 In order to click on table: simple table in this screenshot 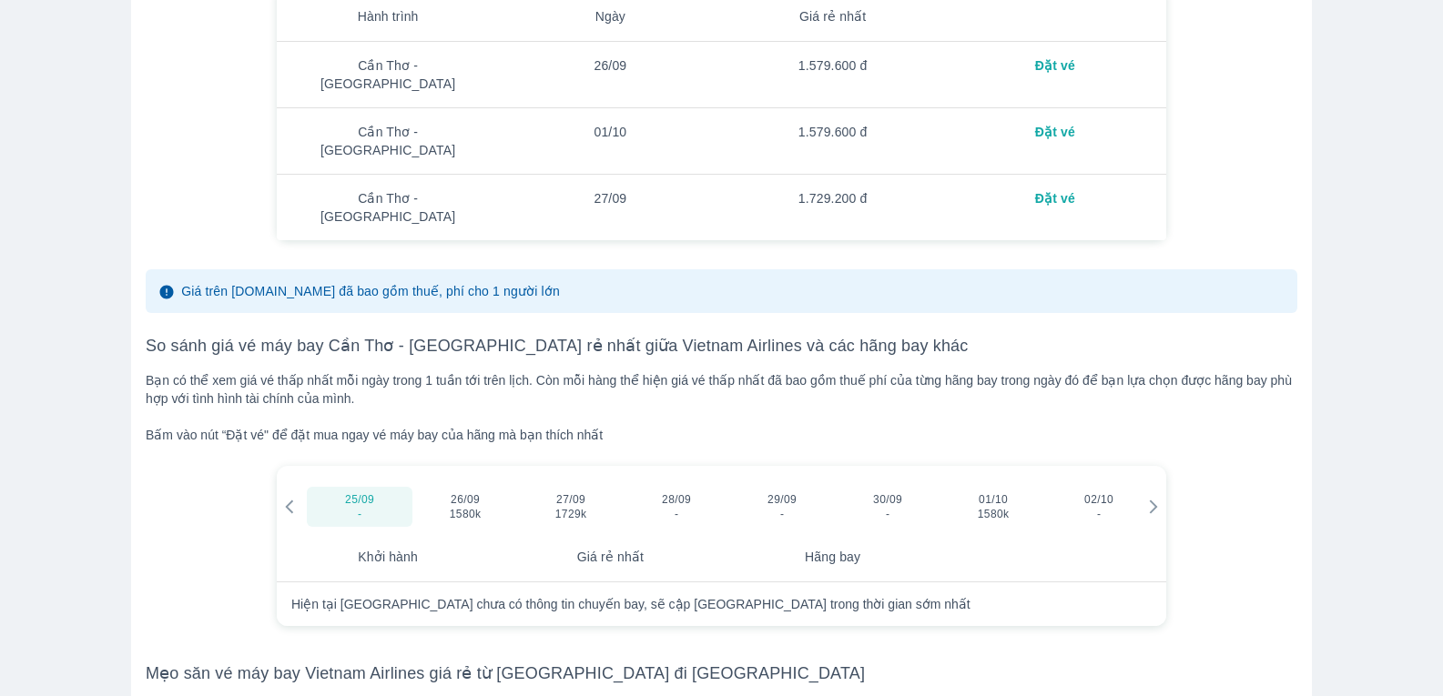, I will do `click(721, 580)`.